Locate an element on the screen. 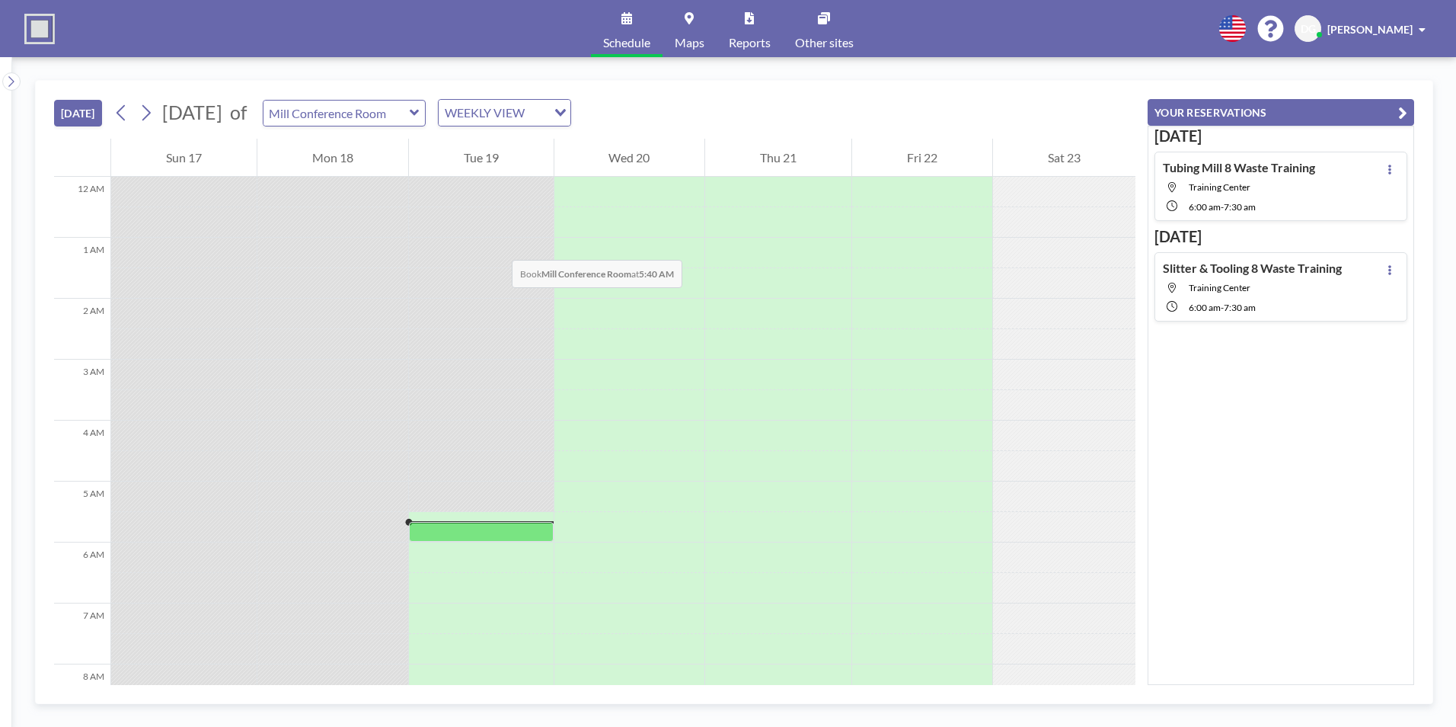 Image resolution: width=1456 pixels, height=727 pixels. span: Schedule is located at coordinates (627, 43).